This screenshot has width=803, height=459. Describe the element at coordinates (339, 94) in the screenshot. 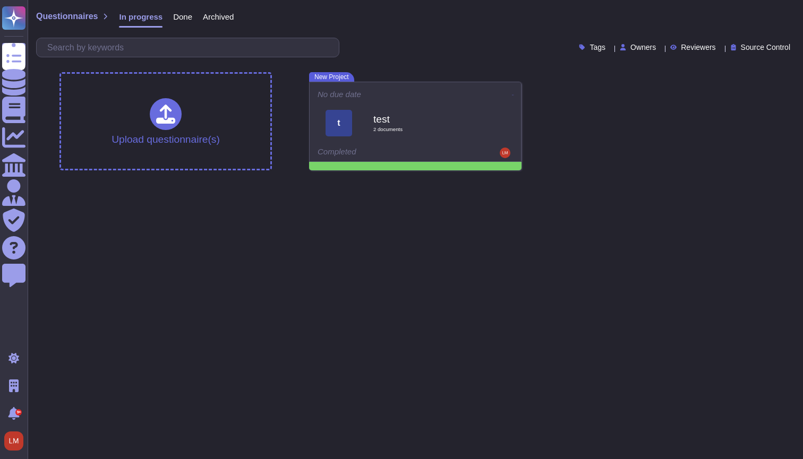

I see `span: No due date` at that location.